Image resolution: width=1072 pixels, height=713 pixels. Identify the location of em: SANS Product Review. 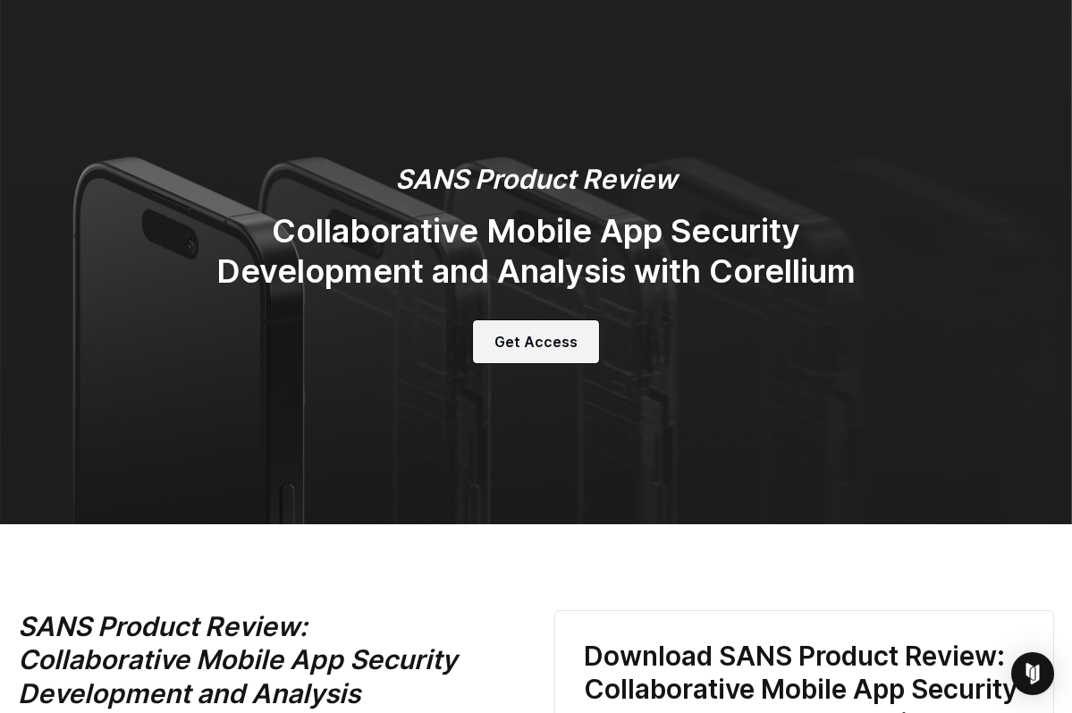
(536, 179).